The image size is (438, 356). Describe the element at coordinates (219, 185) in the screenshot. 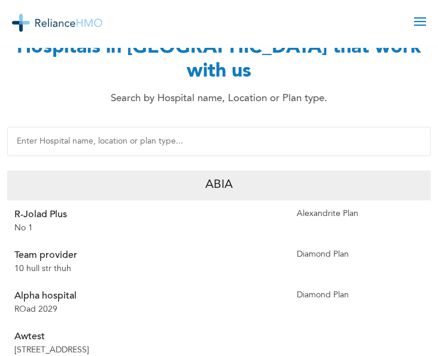

I see `p: Abia` at that location.